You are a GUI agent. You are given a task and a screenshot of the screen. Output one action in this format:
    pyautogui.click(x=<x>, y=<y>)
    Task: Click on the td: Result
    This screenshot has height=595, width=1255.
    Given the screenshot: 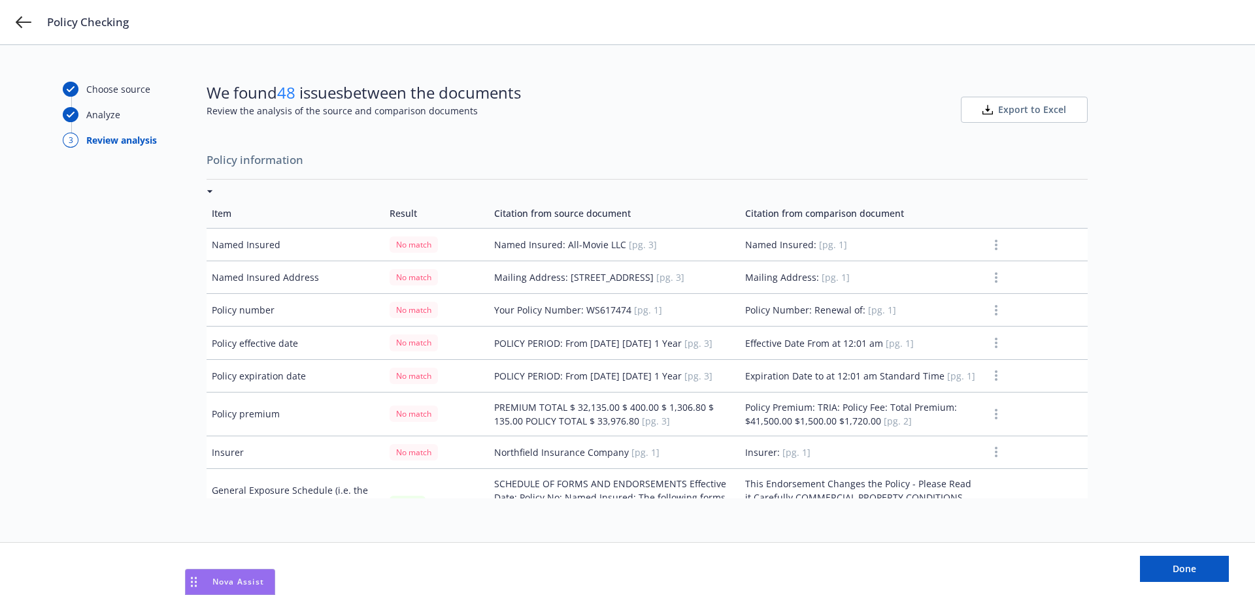 What is the action you would take?
    pyautogui.click(x=436, y=214)
    